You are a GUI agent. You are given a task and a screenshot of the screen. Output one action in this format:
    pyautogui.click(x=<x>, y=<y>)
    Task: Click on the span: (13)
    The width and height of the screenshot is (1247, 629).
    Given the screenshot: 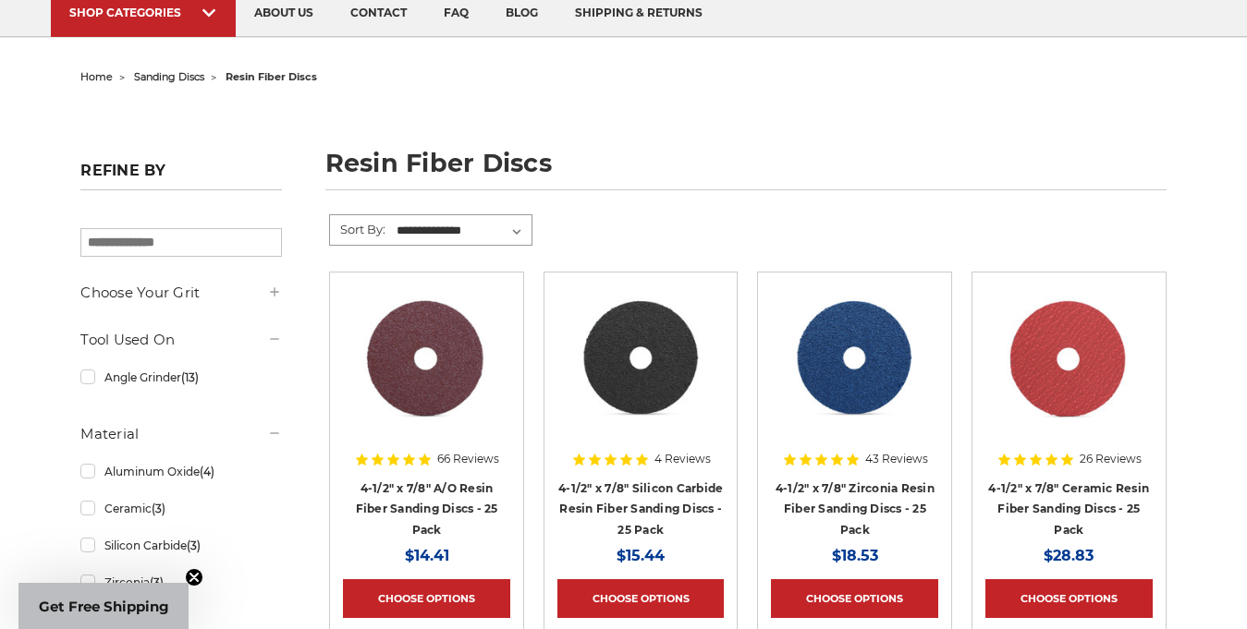 What is the action you would take?
    pyautogui.click(x=189, y=377)
    